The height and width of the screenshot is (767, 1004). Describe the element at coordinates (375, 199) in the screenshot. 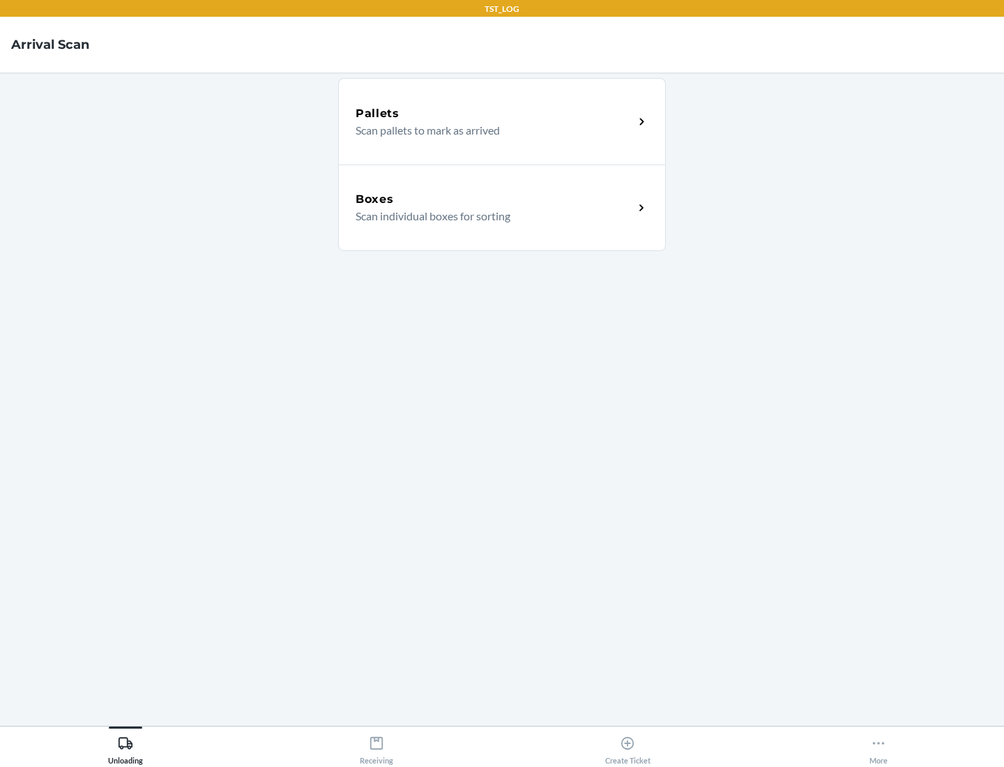

I see `h5: Boxes` at that location.